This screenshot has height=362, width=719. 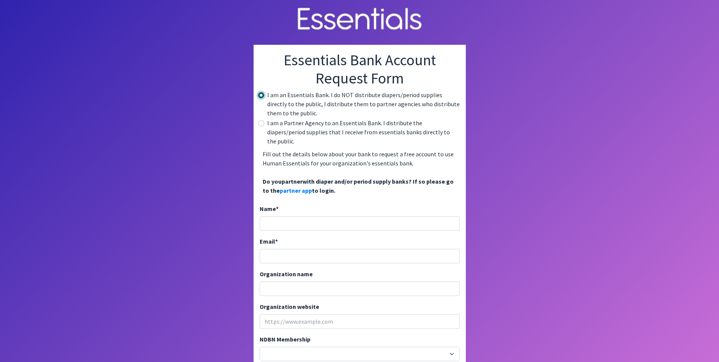 What do you see at coordinates (296, 190) in the screenshot?
I see `a: partner app` at bounding box center [296, 190].